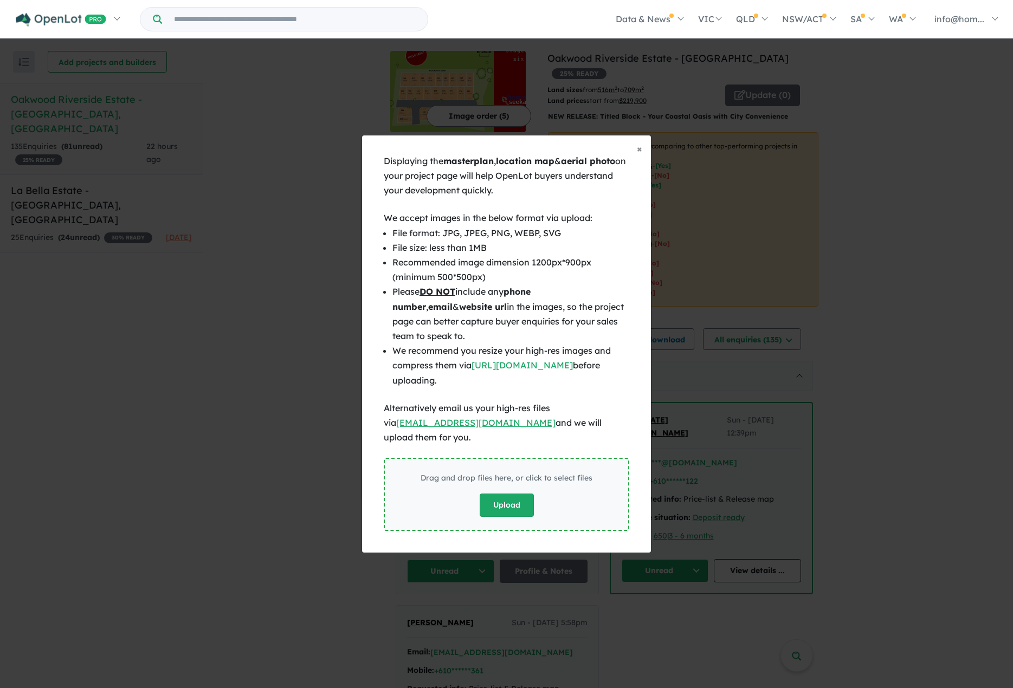 The height and width of the screenshot is (688, 1013). Describe the element at coordinates (511, 270) in the screenshot. I see `li: Recommended image dimension 1200px*900px (minimum 500*500px)` at that location.